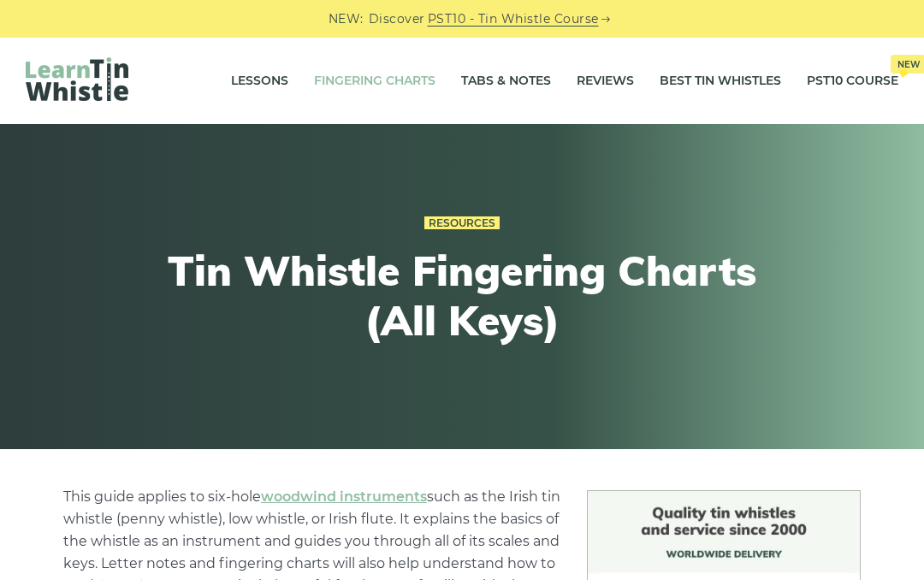 Image resolution: width=924 pixels, height=580 pixels. What do you see at coordinates (259, 81) in the screenshot?
I see `a: Lessons` at bounding box center [259, 81].